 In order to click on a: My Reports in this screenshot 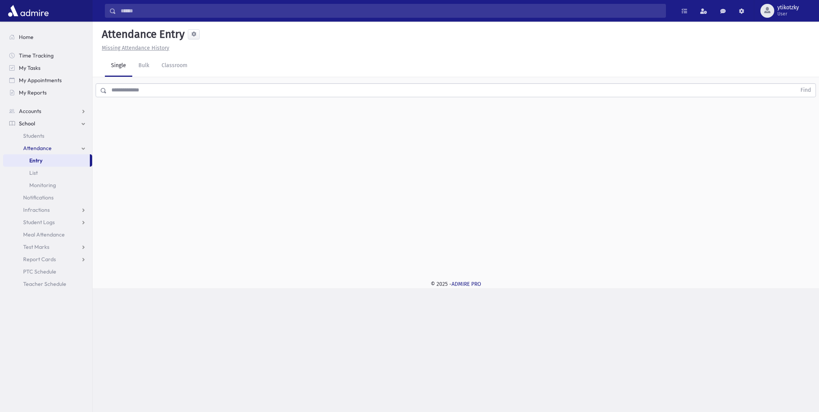, I will do `click(47, 92)`.